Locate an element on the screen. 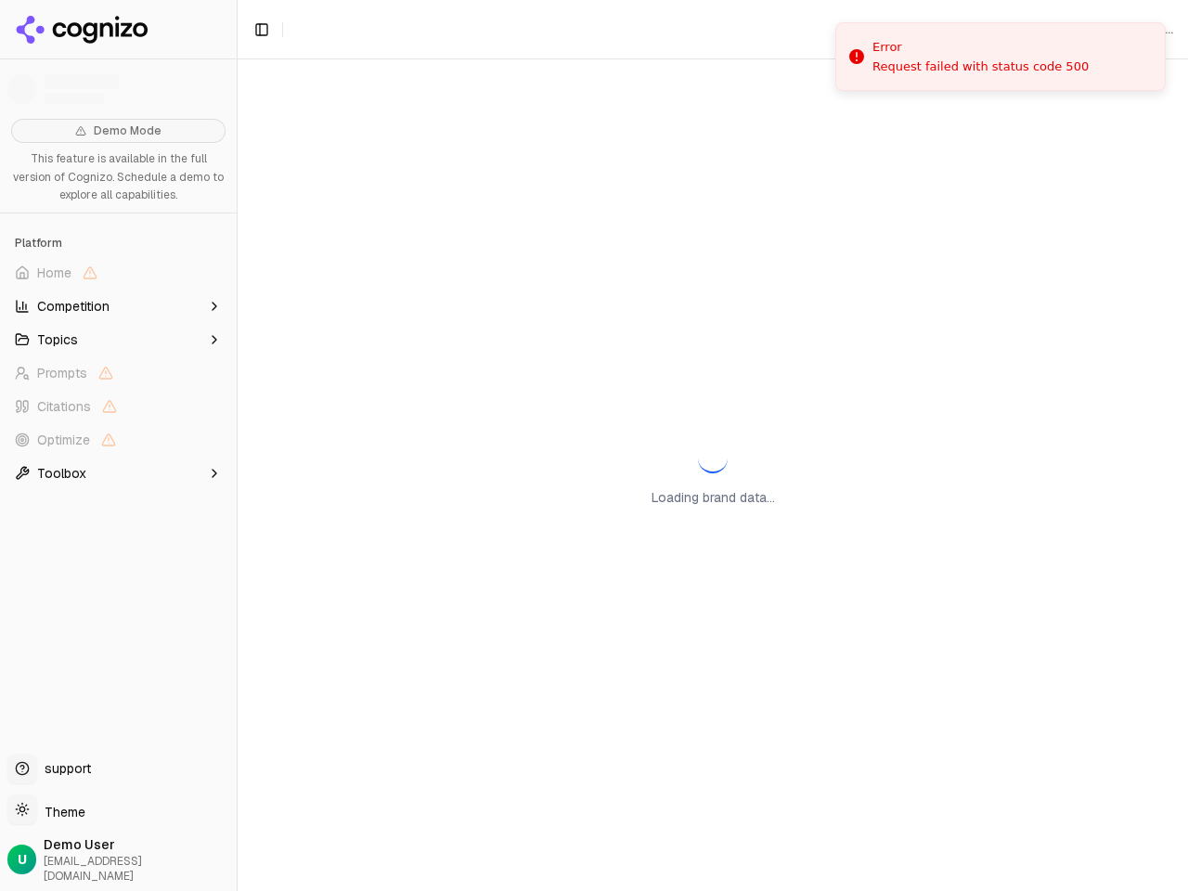 Image resolution: width=1188 pixels, height=891 pixels. span: Toolbox is located at coordinates (61, 473).